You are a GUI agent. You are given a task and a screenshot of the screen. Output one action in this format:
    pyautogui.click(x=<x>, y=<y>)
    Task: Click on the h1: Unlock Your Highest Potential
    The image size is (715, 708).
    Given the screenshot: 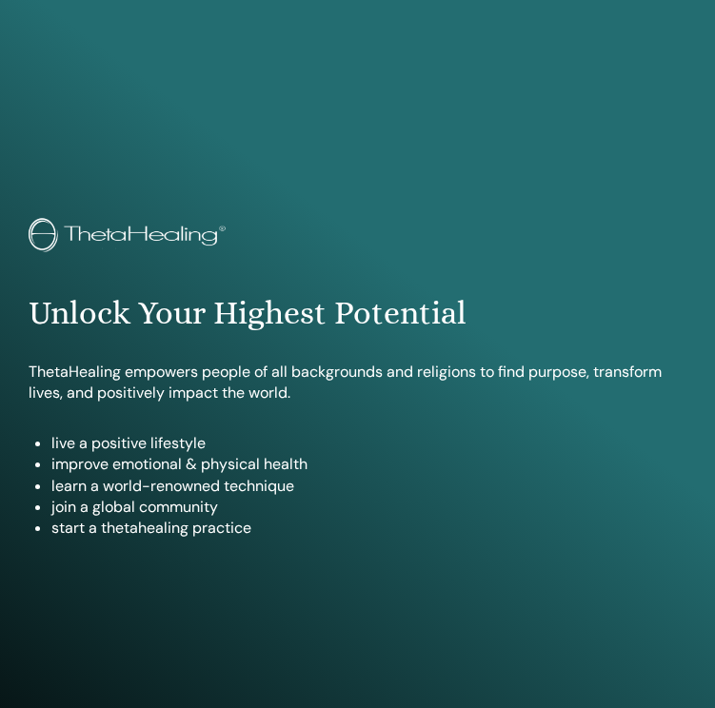 What is the action you would take?
    pyautogui.click(x=357, y=313)
    